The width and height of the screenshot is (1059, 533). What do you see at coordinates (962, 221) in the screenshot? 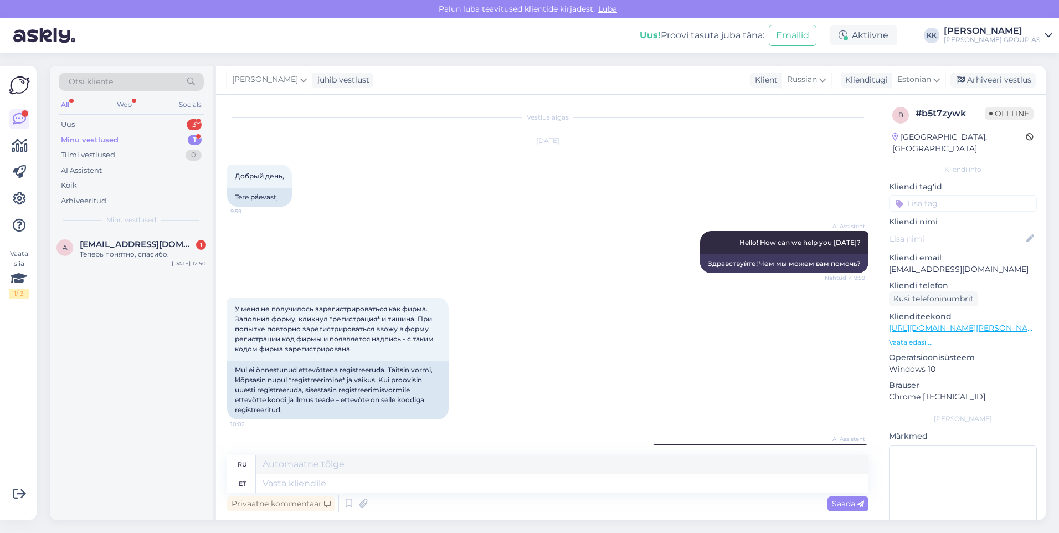
I see `p: Kliendi nimi` at bounding box center [962, 221].